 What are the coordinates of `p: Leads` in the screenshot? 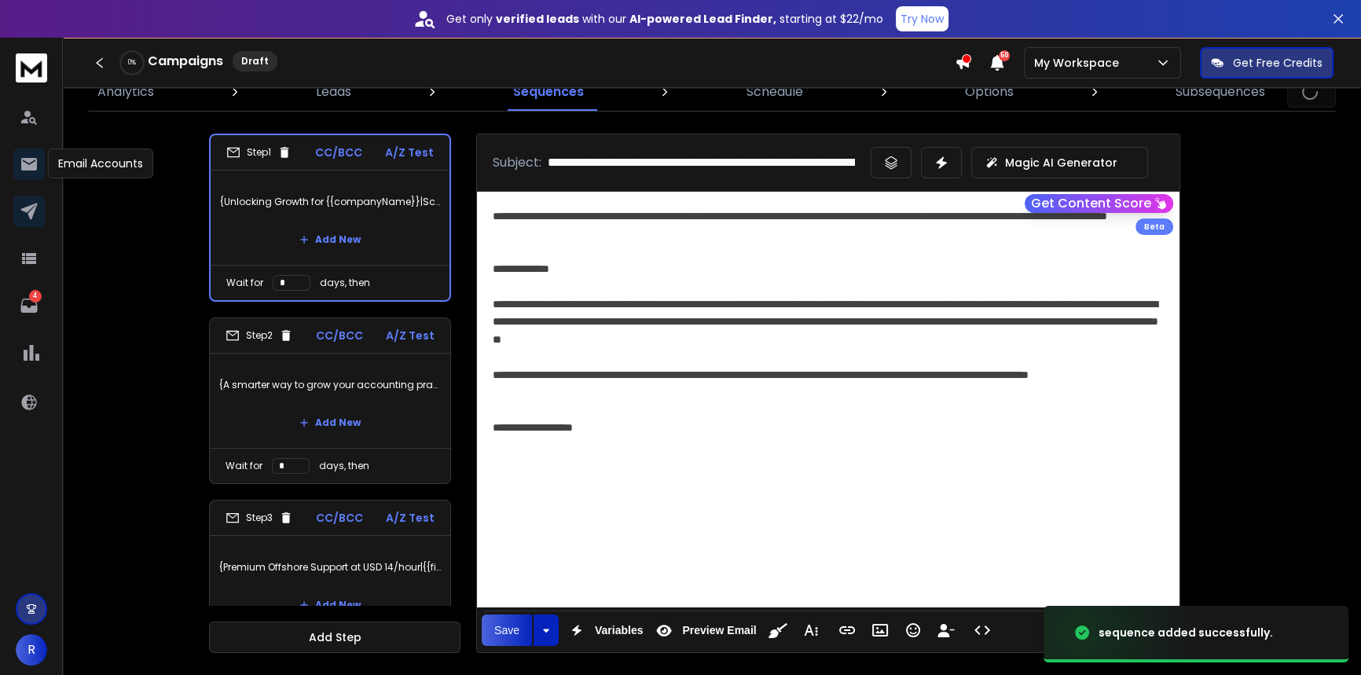 It's located at (333, 92).